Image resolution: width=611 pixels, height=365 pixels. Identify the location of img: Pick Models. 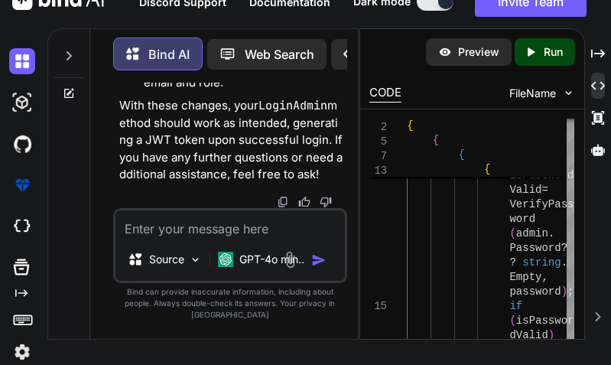
(195, 259).